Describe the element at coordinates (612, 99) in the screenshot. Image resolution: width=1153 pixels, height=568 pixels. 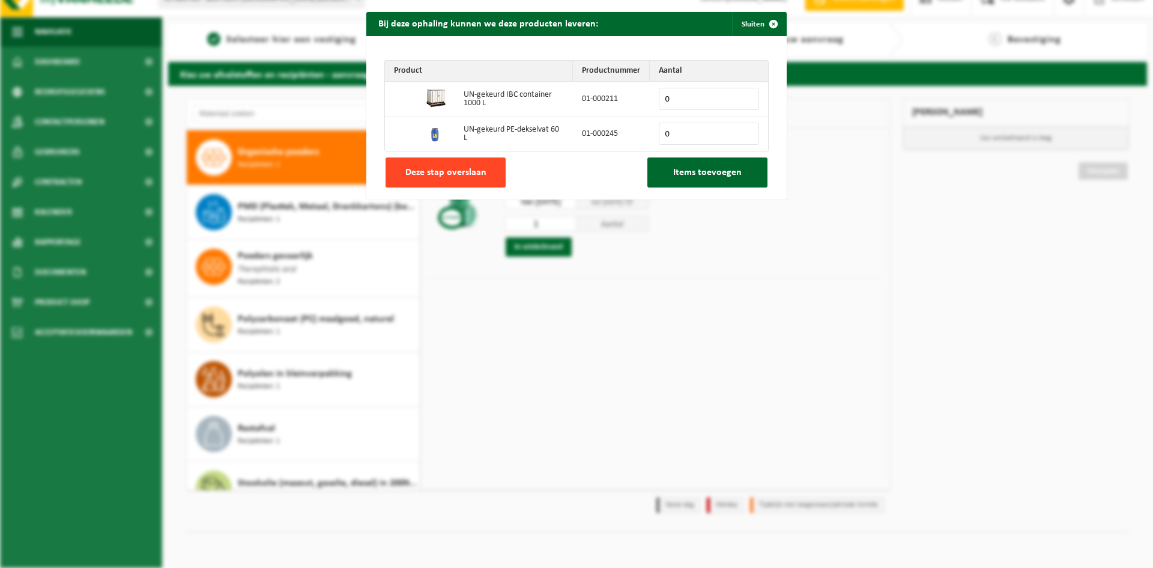
I see `td: 01-000211` at that location.